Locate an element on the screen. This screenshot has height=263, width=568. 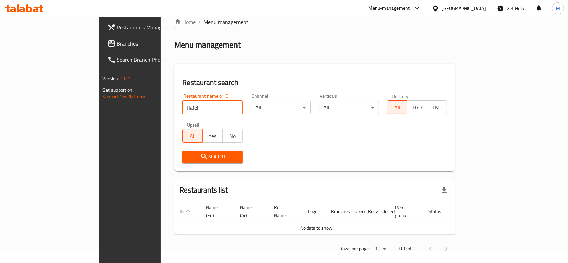
button: No is located at coordinates (232, 136).